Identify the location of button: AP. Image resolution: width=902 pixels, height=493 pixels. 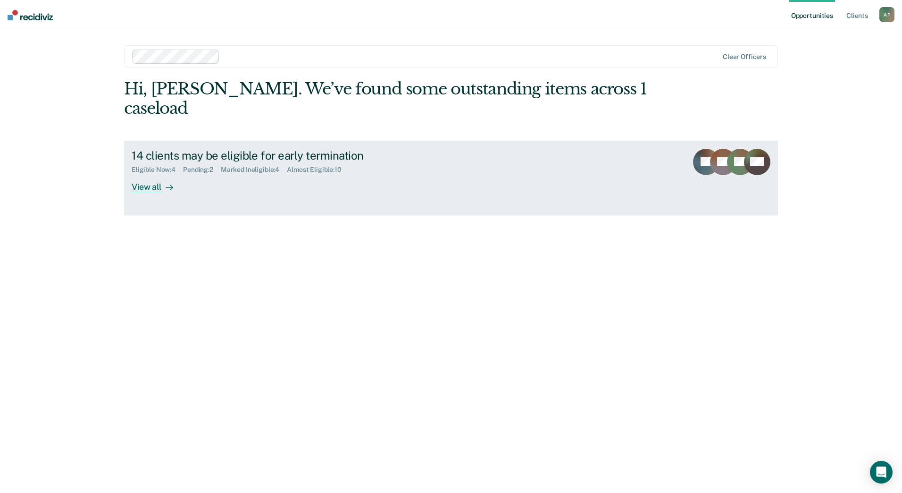
(887, 15).